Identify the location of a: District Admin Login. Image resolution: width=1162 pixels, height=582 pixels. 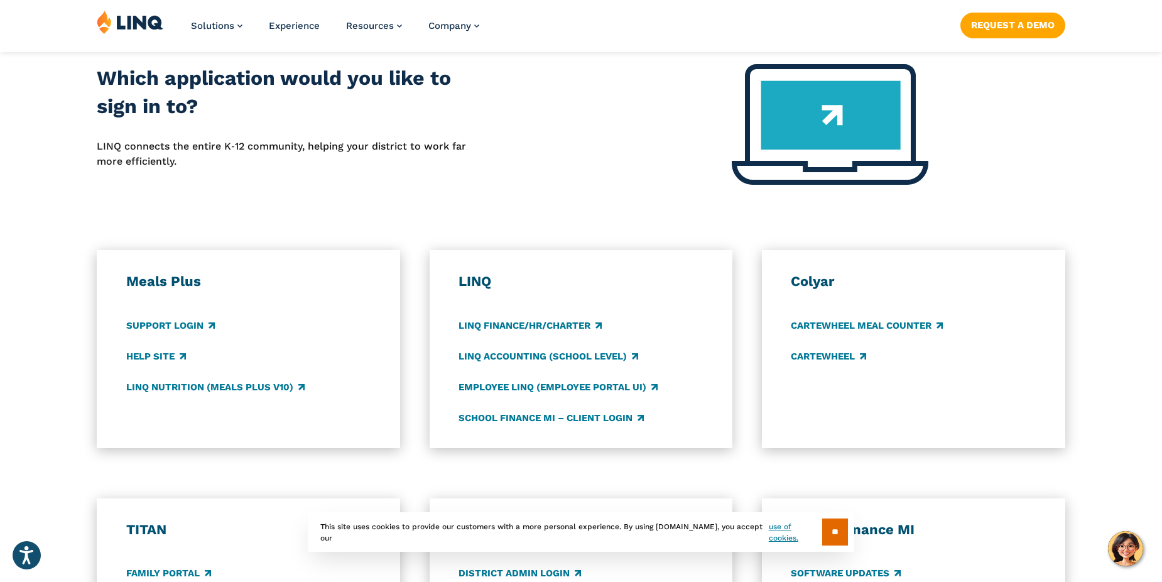
(520, 574).